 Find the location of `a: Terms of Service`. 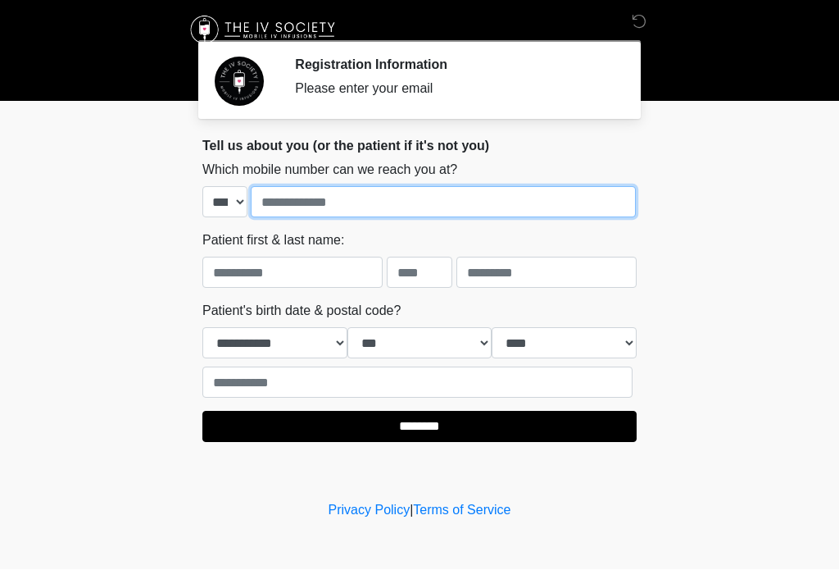

a: Terms of Service is located at coordinates (461, 510).